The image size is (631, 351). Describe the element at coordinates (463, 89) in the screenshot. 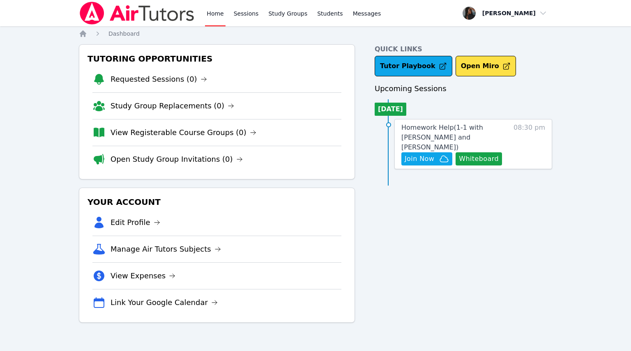

I see `h3: Upcoming Sessions` at that location.